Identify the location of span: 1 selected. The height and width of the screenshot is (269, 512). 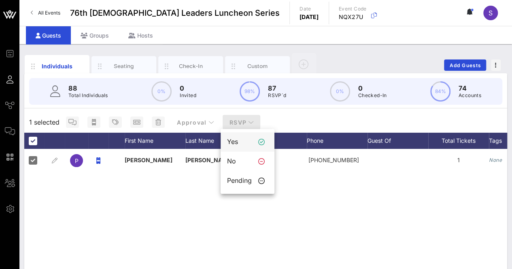
(44, 122).